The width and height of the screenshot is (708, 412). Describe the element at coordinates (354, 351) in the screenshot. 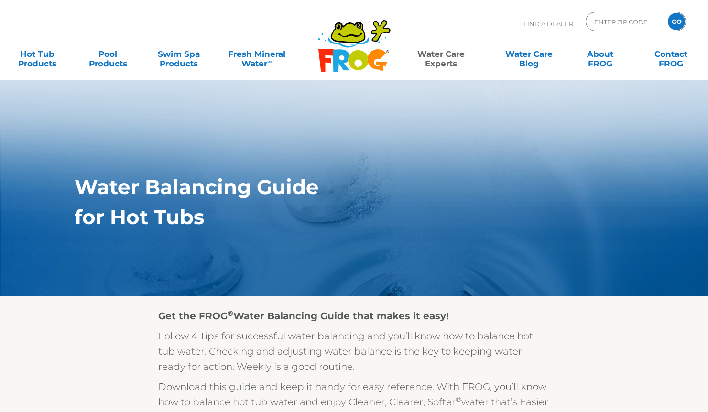

I see `p: Follow 4 Tips for successful water balancing and you’ll know how to balance hot tub water. Checki...` at that location.